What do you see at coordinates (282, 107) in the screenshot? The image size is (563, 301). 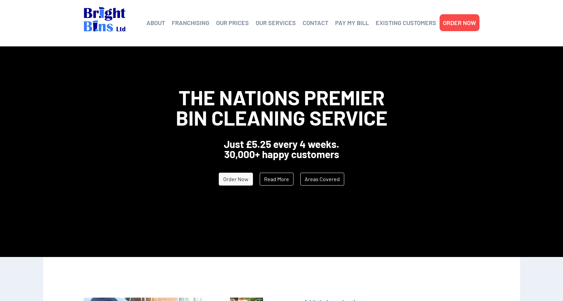 I see `span: The Nations Premier Bin Cleaning Service` at bounding box center [282, 107].